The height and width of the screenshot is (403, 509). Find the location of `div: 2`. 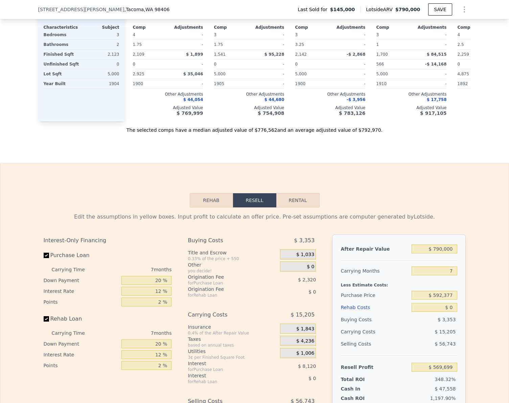

div: 2 is located at coordinates (101, 45).